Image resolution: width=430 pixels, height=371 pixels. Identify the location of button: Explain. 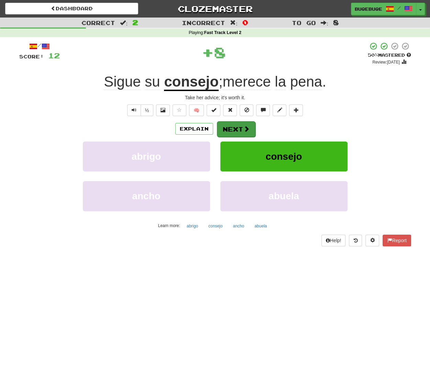
(194, 129).